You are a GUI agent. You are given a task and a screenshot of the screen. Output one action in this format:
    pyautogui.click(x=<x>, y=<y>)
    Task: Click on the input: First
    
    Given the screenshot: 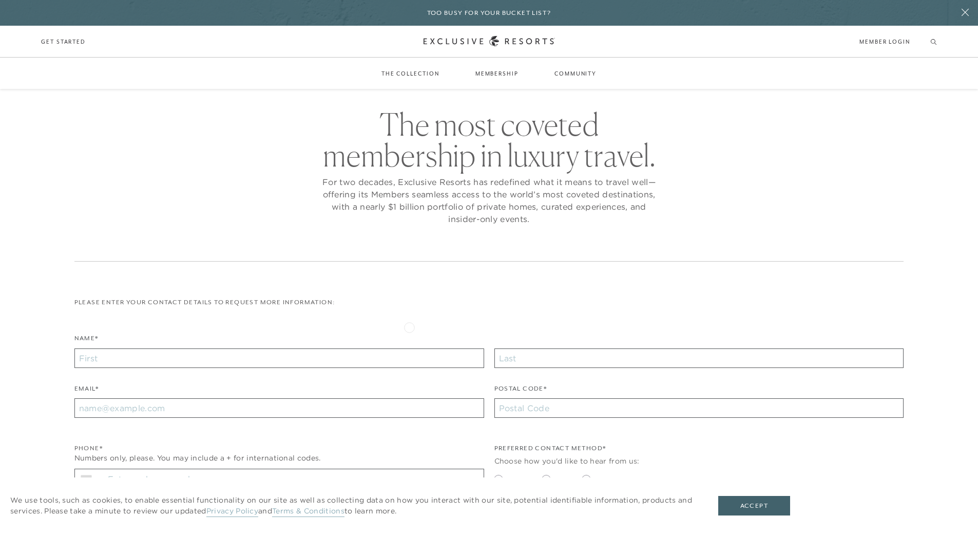 What is the action you would take?
    pyautogui.click(x=279, y=358)
    